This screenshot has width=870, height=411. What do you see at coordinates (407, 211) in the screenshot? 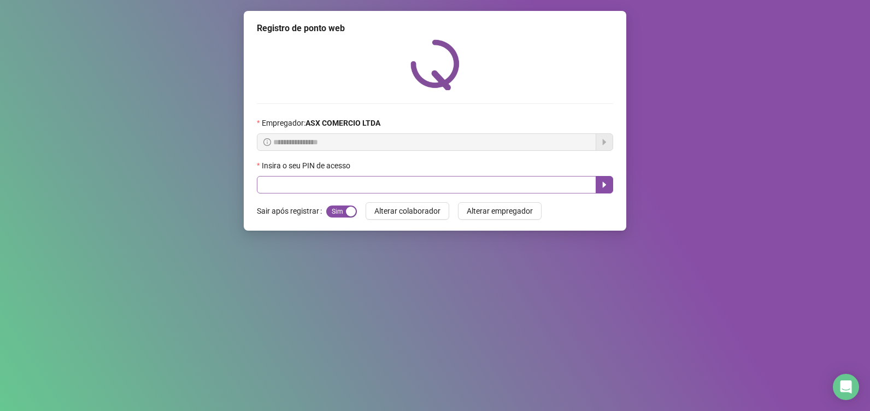
I see `button: Alterar colaborador` at bounding box center [407, 211].